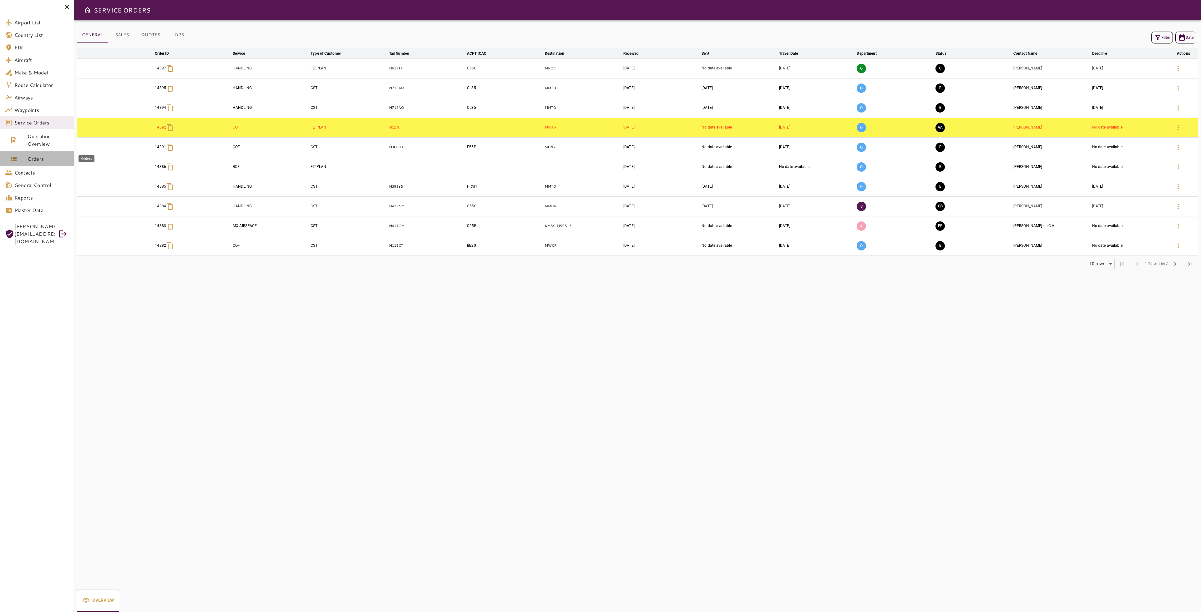 The image size is (1201, 612). I want to click on span: First Page, so click(1122, 264).